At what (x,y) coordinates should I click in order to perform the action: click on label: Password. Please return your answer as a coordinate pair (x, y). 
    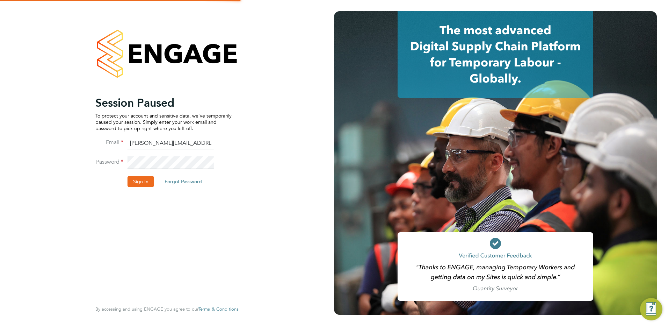
    Looking at the image, I should click on (109, 162).